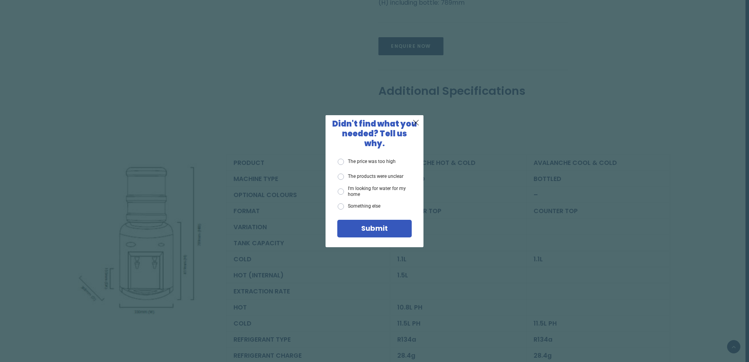  What do you see at coordinates (359, 206) in the screenshot?
I see `label: Something else` at bounding box center [359, 206].